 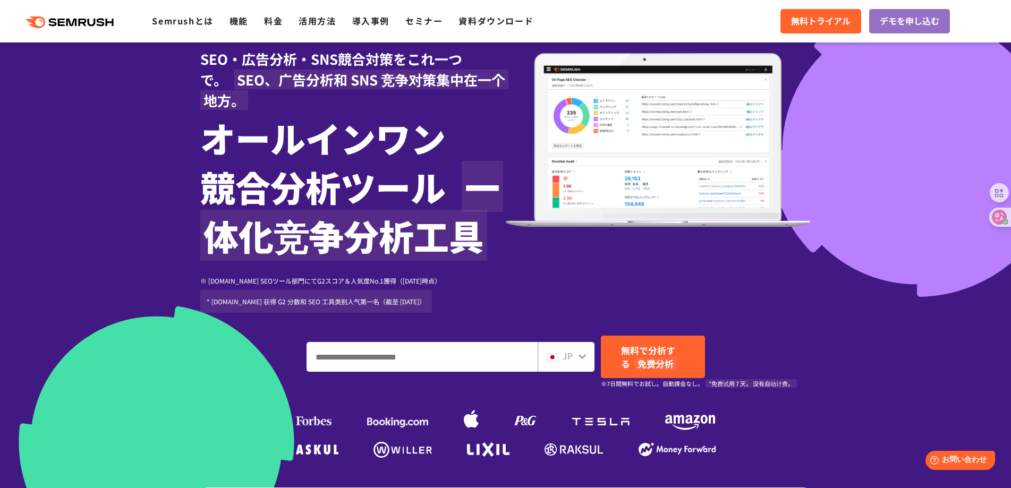 What do you see at coordinates (751, 383) in the screenshot?
I see `font: *免费试用 7 天。 没有自动计费。` at bounding box center [751, 383].